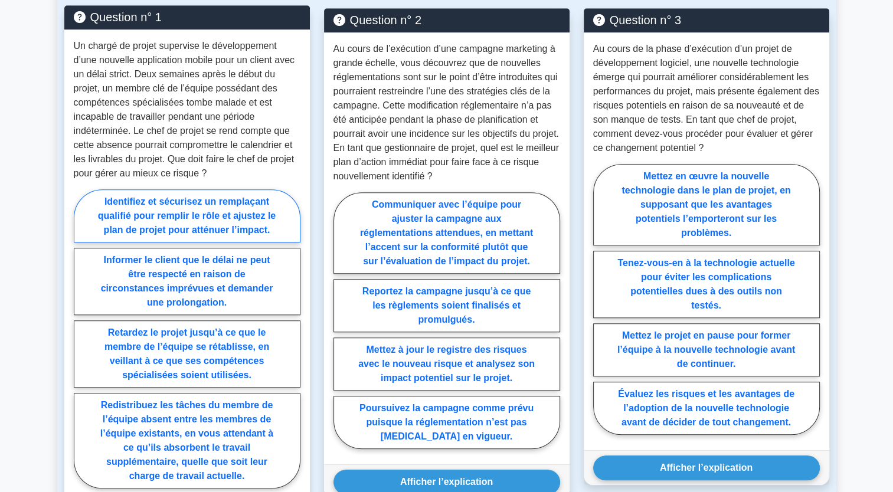 This screenshot has height=492, width=893. I want to click on label: Mettez le projet en pause pour former l’équipe à la nouvelle technologie avant de continuer., so click(706, 350).